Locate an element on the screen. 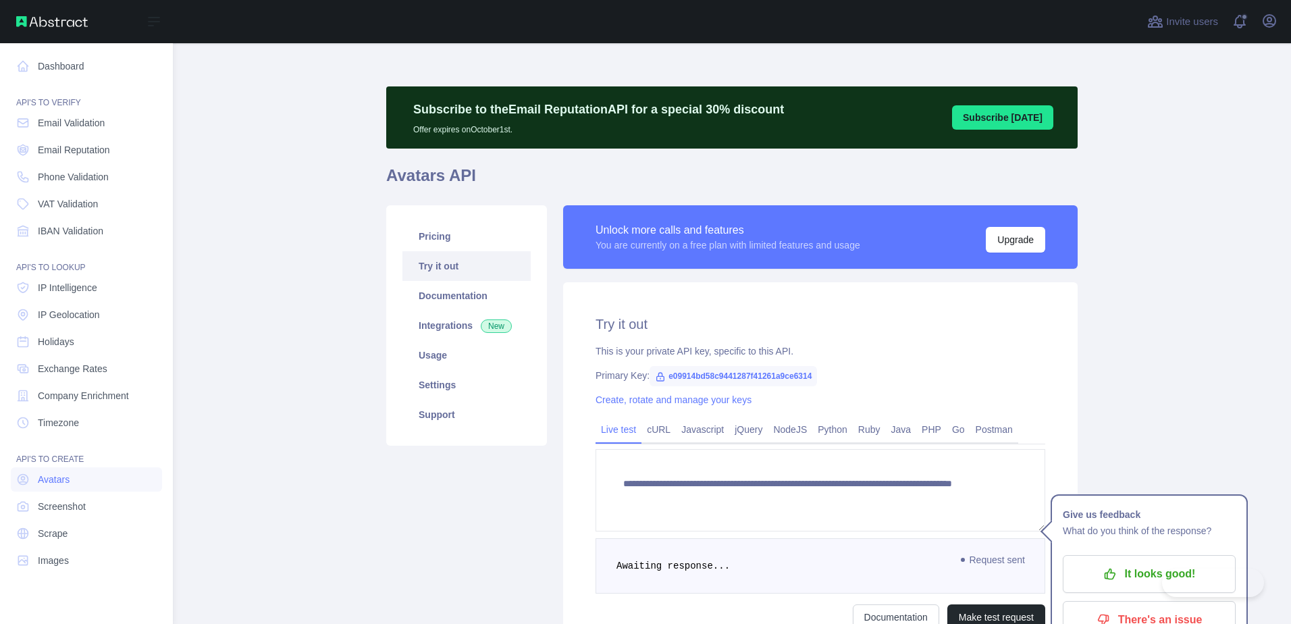  a: Go is located at coordinates (958, 429).